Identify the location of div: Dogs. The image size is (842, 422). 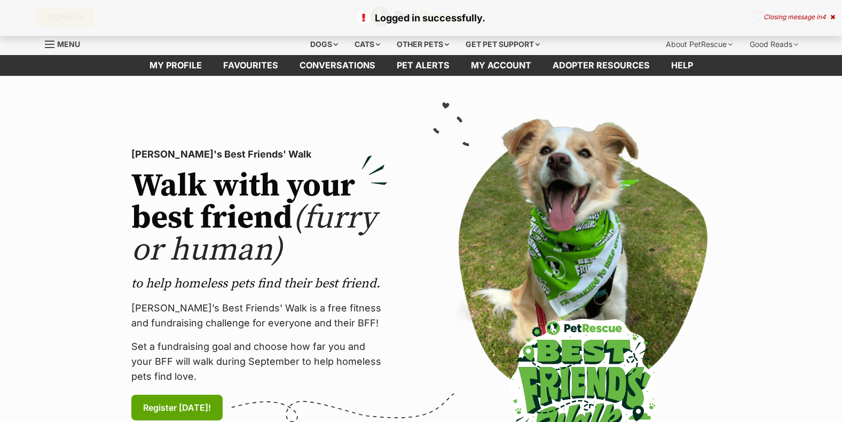
(324, 44).